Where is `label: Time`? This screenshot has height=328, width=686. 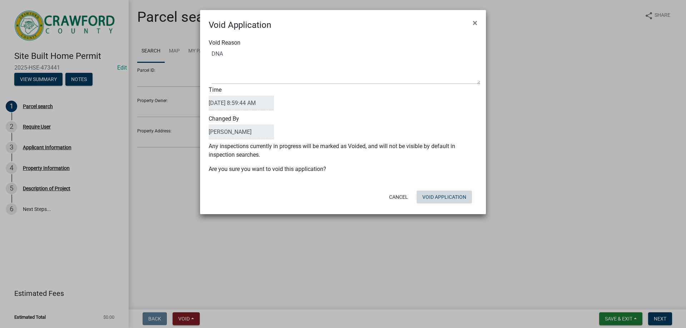 label: Time is located at coordinates (241, 99).